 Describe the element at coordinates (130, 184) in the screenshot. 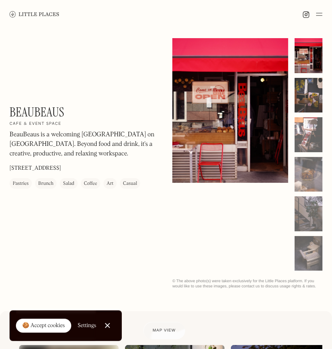

I see `div: Casual` at that location.